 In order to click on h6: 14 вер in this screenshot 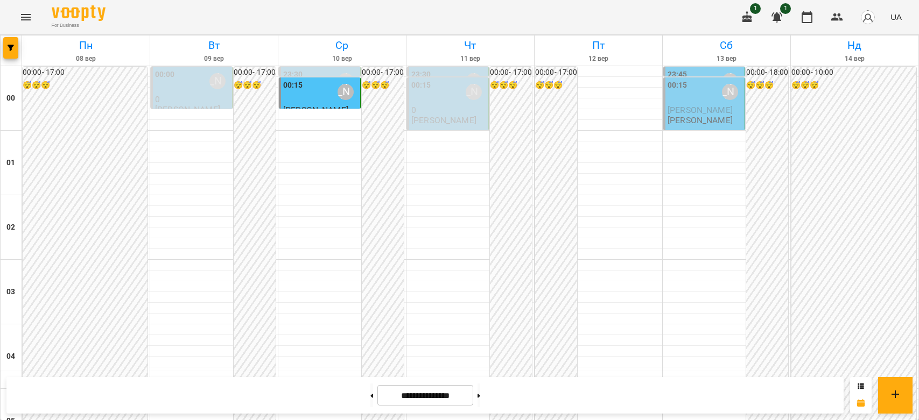, I will do `click(854, 59)`.